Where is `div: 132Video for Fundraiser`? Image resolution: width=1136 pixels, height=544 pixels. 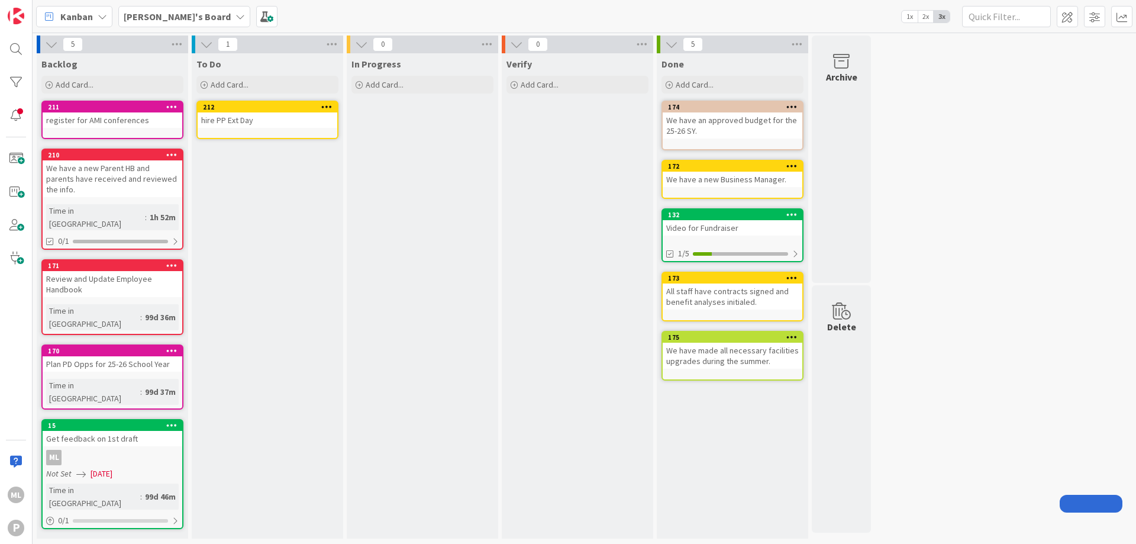 div: 132Video for Fundraiser is located at coordinates (733, 223).